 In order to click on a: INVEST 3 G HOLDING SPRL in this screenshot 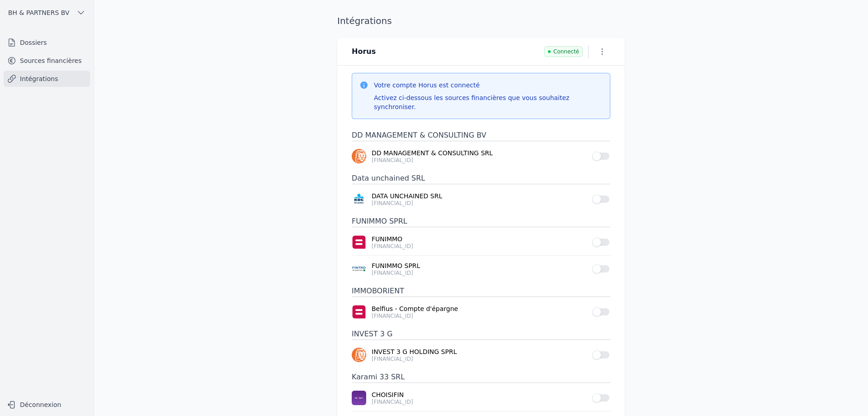, I will do `click(479, 351)`.